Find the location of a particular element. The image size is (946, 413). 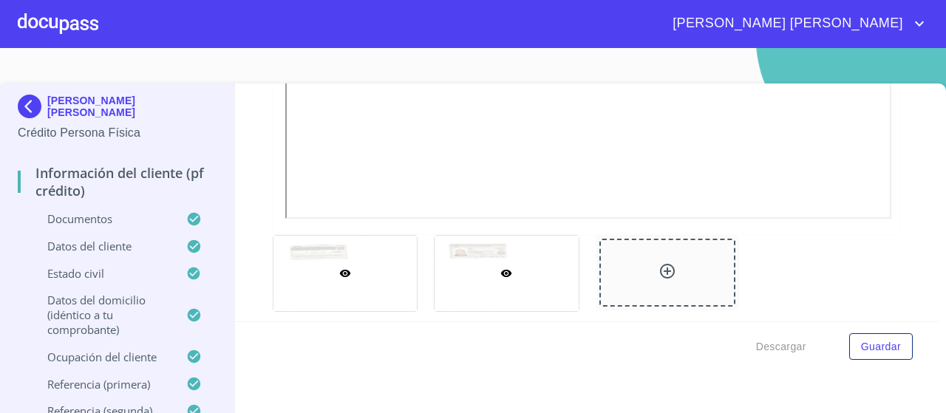

button: Descargar is located at coordinates (781, 347).